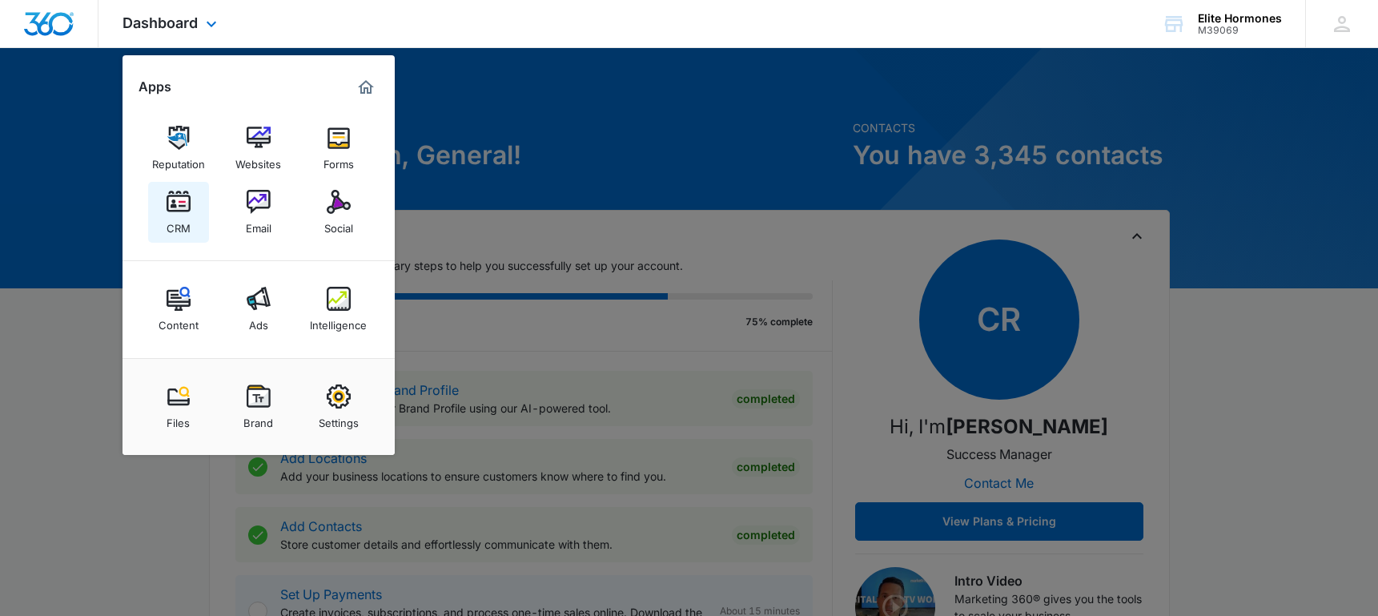 The height and width of the screenshot is (616, 1378). I want to click on div: Websites, so click(258, 160).